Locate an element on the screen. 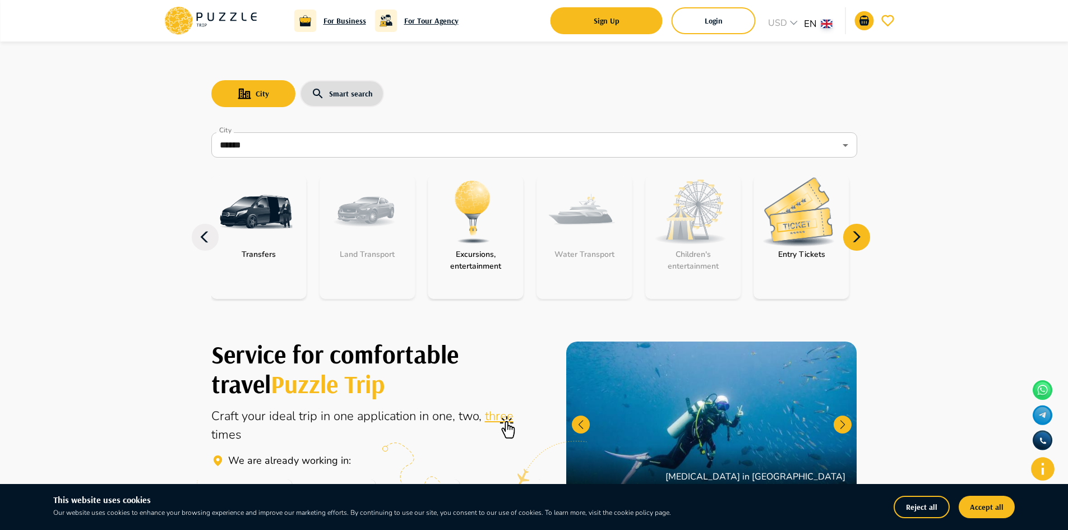 This screenshot has height=530, width=1068. span: application is located at coordinates (388, 416).